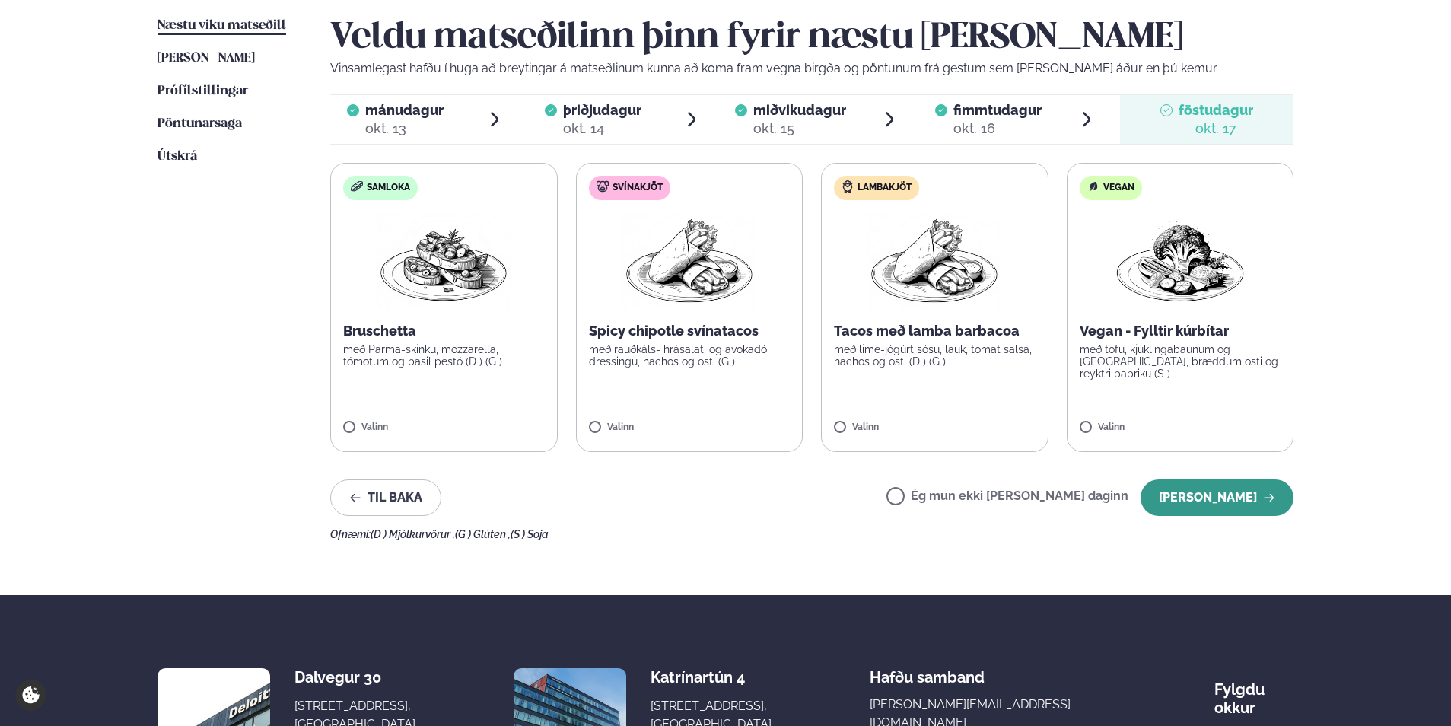 Image resolution: width=1451 pixels, height=726 pixels. I want to click on span: Pöntunarsaga, so click(199, 123).